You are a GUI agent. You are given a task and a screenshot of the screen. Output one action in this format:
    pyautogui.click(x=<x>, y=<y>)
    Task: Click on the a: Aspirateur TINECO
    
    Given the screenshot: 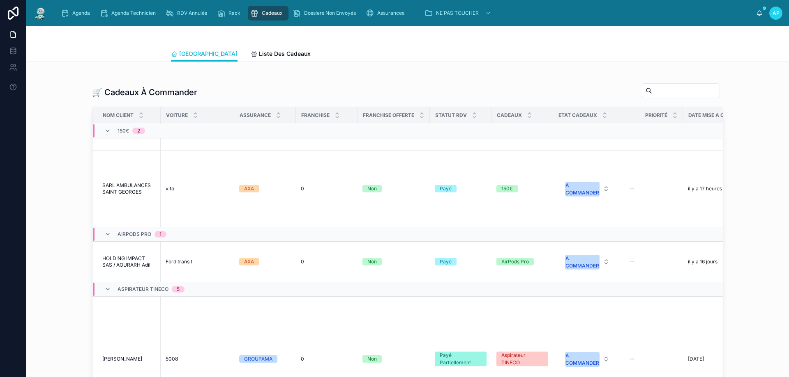 What is the action you would take?
    pyautogui.click(x=522, y=359)
    